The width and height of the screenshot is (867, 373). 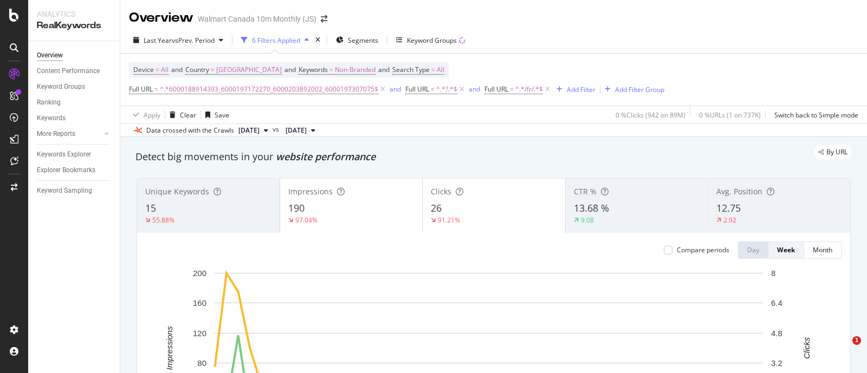 I want to click on span: Avg. Position, so click(x=739, y=191).